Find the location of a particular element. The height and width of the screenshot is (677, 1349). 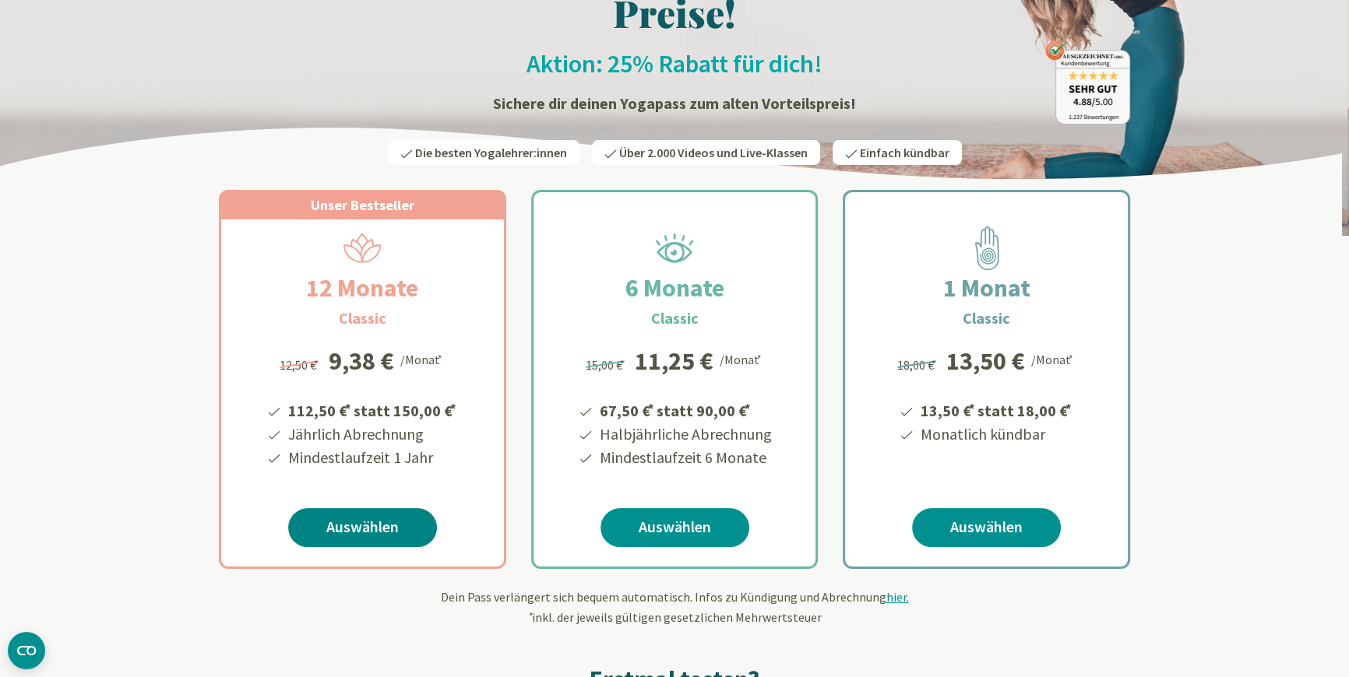

span: Unser Bestseller is located at coordinates (362, 205).